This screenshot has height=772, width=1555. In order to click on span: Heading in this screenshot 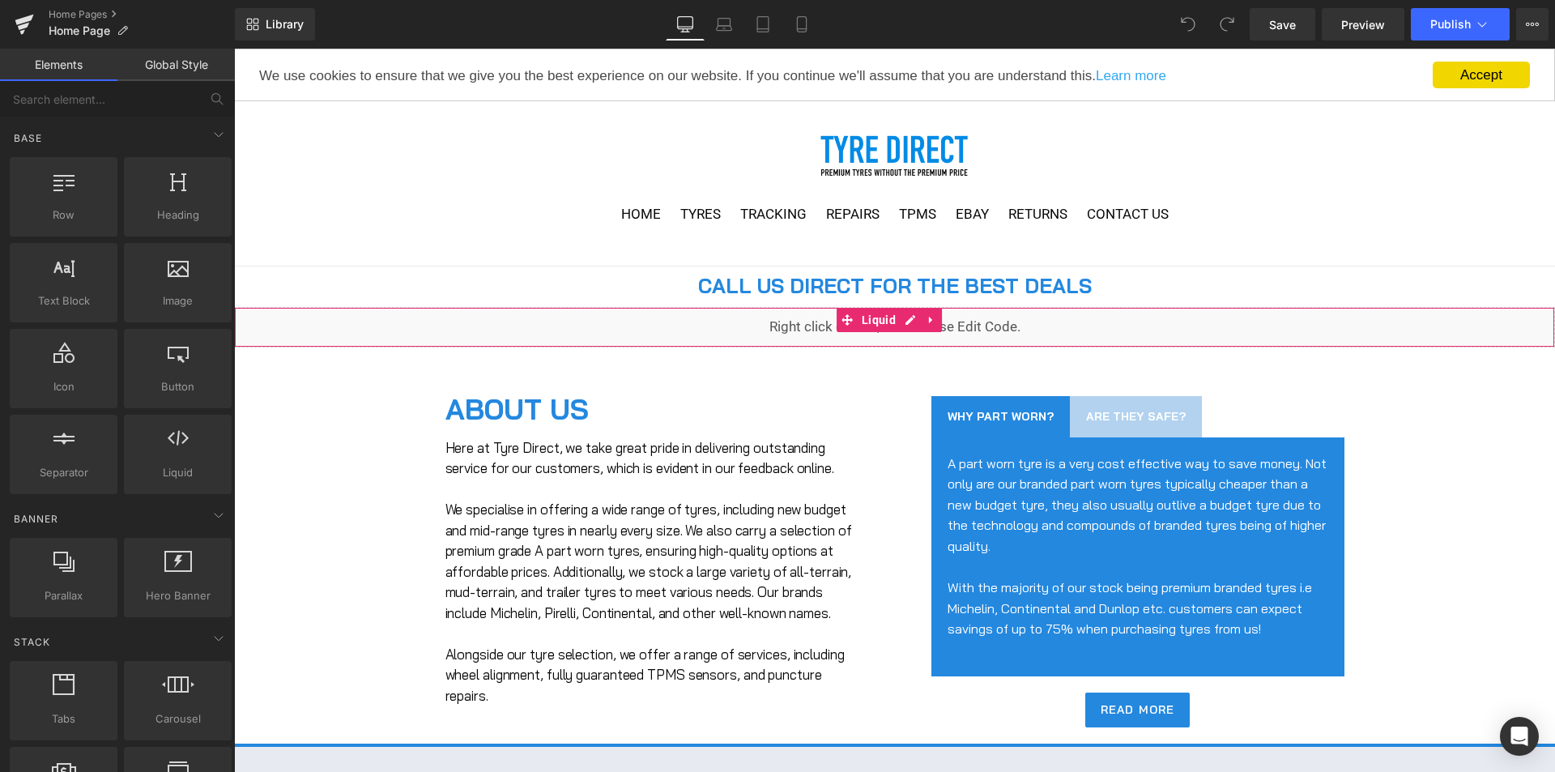, I will do `click(177, 215)`.